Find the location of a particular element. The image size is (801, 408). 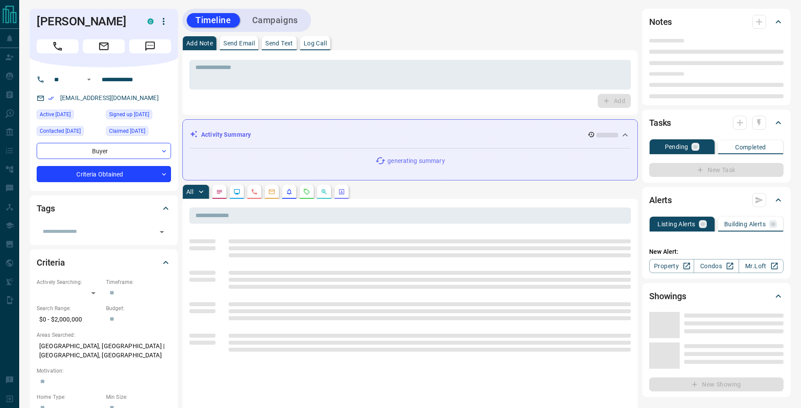

p: Motivation: is located at coordinates (104, 371).